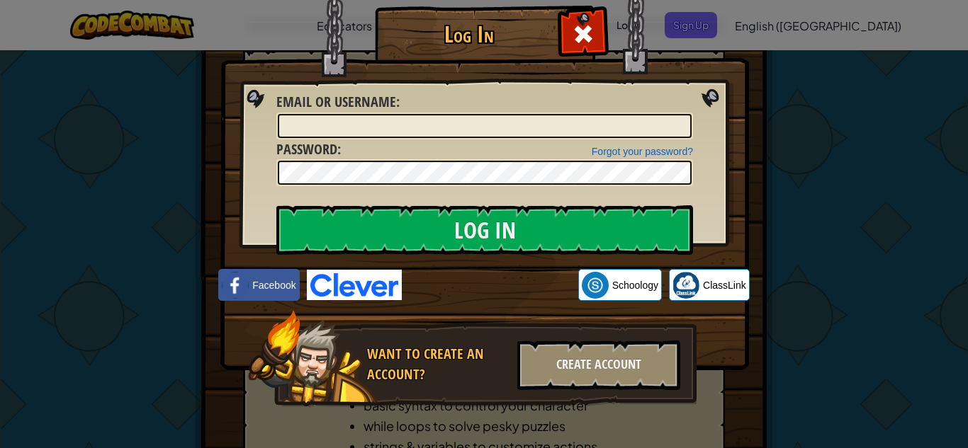 The width and height of the screenshot is (968, 448). What do you see at coordinates (642, 152) in the screenshot?
I see `a: Forgot your password?` at bounding box center [642, 152].